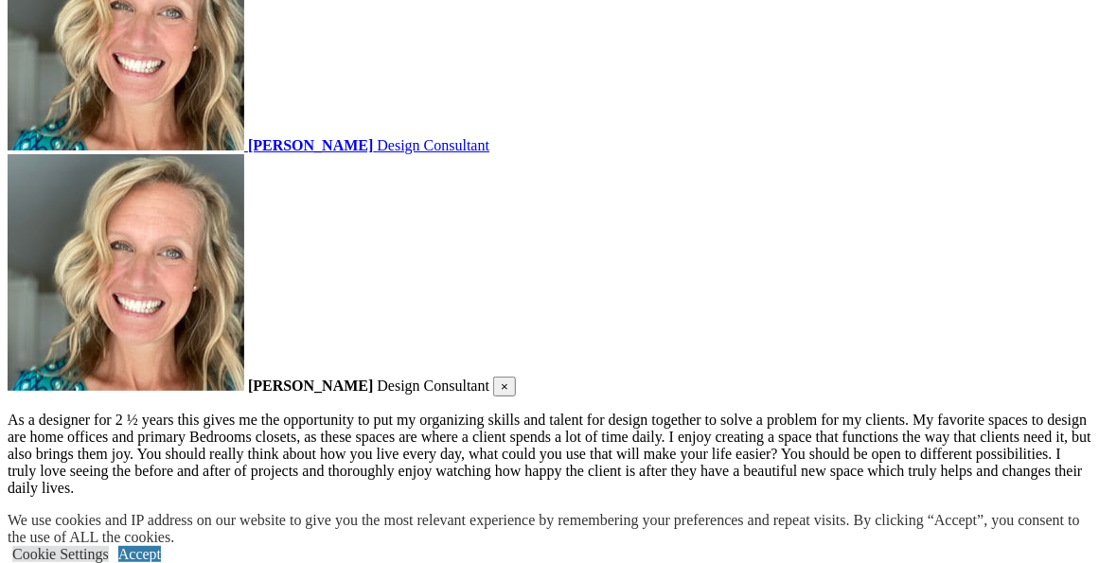 The height and width of the screenshot is (563, 1099). Describe the element at coordinates (549, 454) in the screenshot. I see `p: As a designer for 2 ½ years this gives me the opportunity to put my organizing skills and talent ...` at that location.